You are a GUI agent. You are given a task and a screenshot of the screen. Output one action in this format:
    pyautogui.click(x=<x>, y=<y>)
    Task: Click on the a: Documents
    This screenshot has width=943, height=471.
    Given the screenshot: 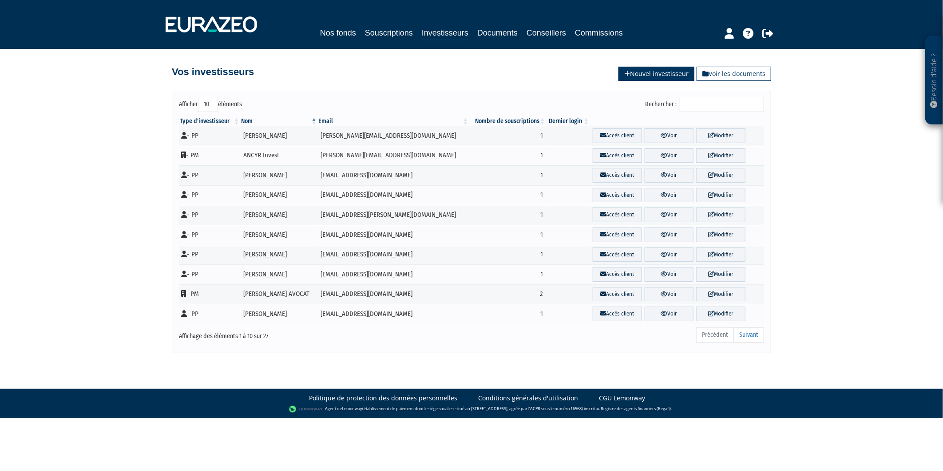 What is the action you would take?
    pyautogui.click(x=497, y=33)
    